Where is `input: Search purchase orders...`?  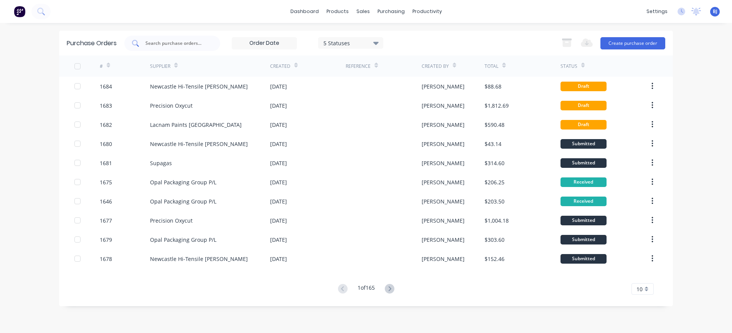 input: Search purchase orders... is located at coordinates (176, 43).